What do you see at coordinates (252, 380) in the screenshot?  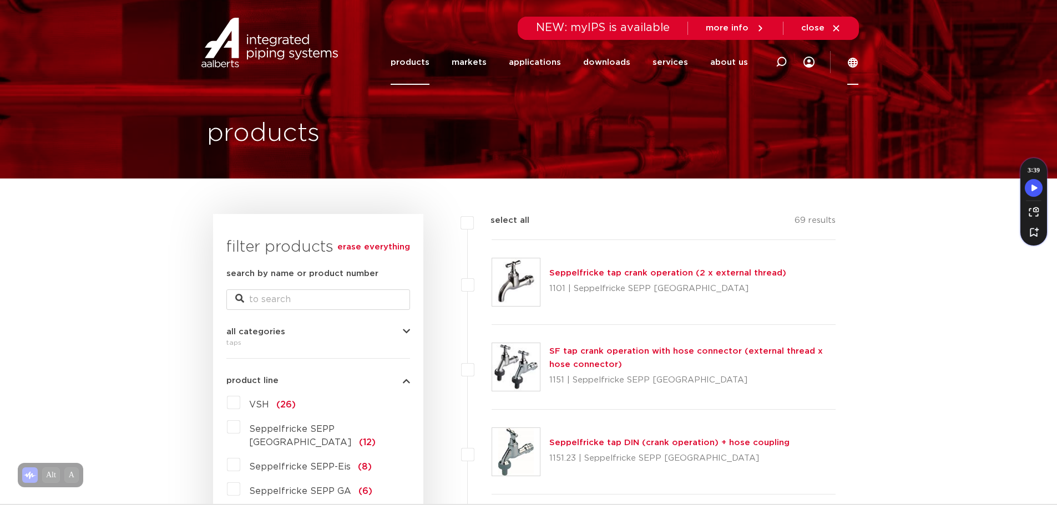 I see `font: product line` at bounding box center [252, 380].